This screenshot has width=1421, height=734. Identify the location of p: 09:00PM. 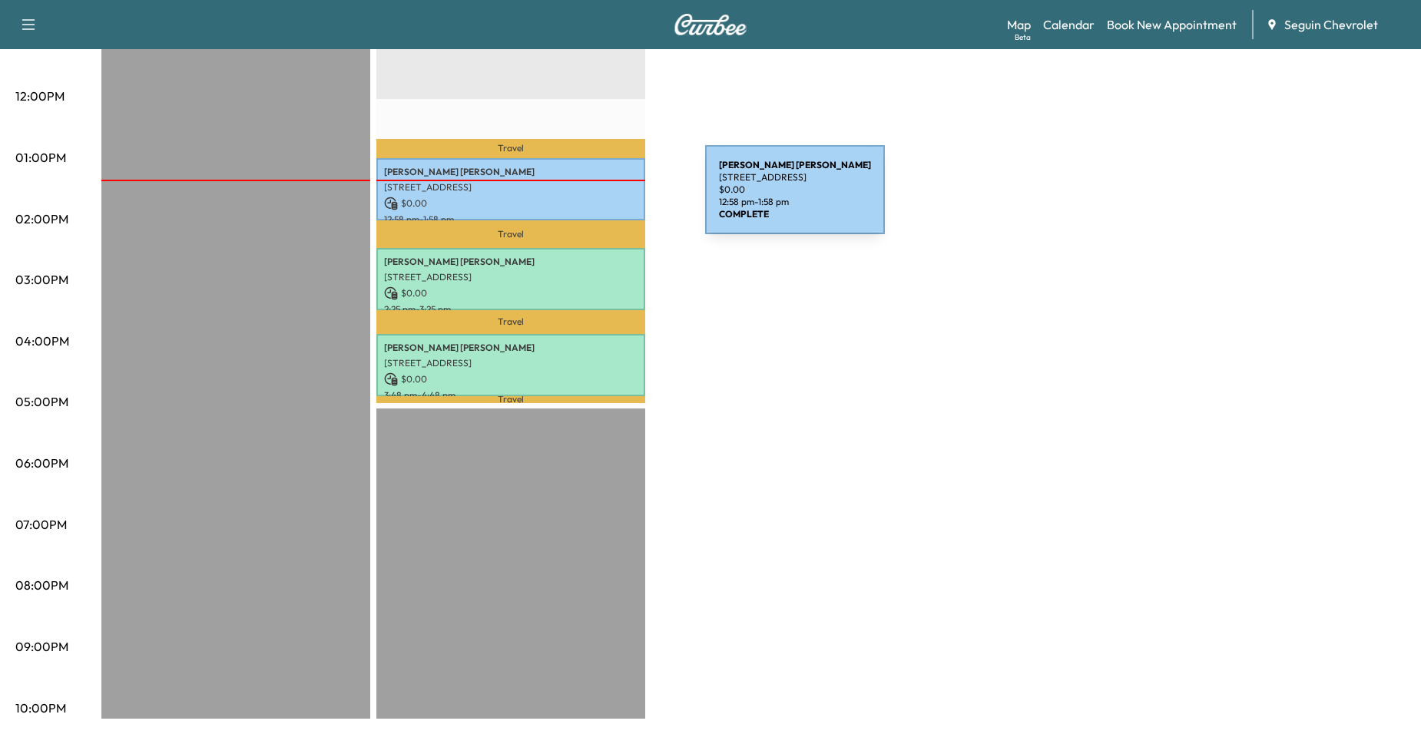
(41, 647).